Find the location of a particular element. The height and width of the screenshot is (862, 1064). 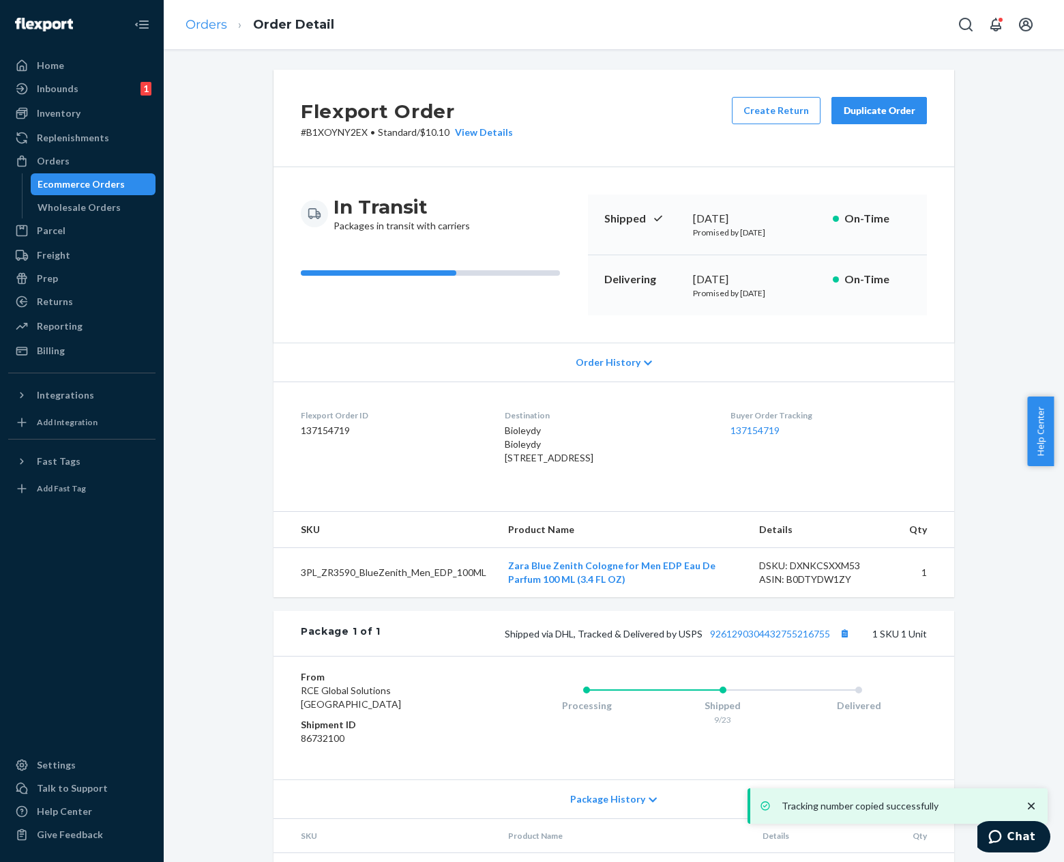

th: Details is located at coordinates (827, 836).